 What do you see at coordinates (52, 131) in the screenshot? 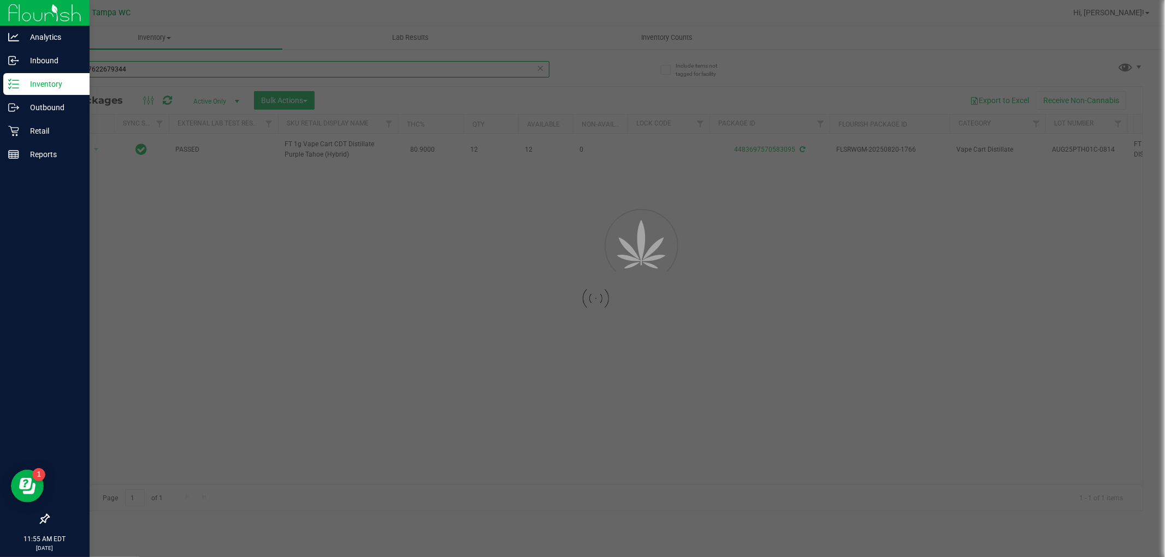
I see `p: Retail` at bounding box center [52, 131].